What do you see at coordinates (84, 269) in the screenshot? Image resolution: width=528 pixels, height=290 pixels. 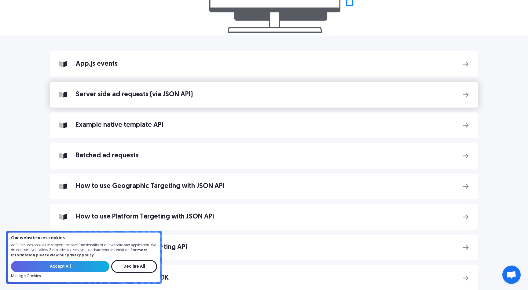 I see `form: Email Form` at bounding box center [84, 269].